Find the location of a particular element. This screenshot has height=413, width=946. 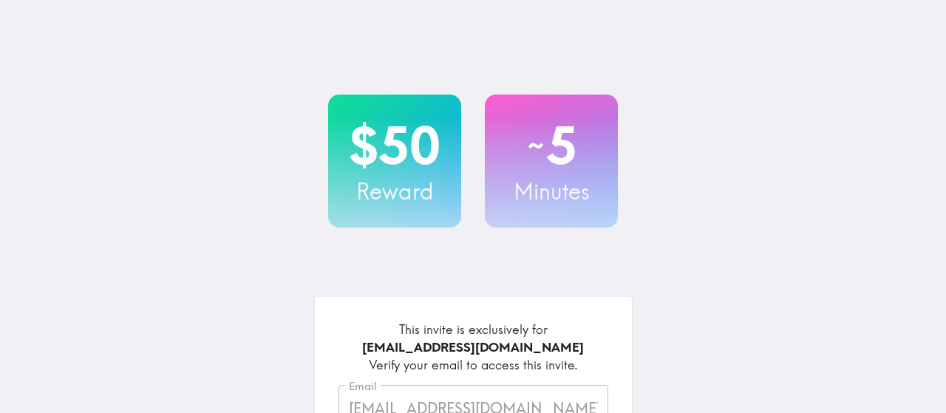

h2: $50 is located at coordinates (395, 146).